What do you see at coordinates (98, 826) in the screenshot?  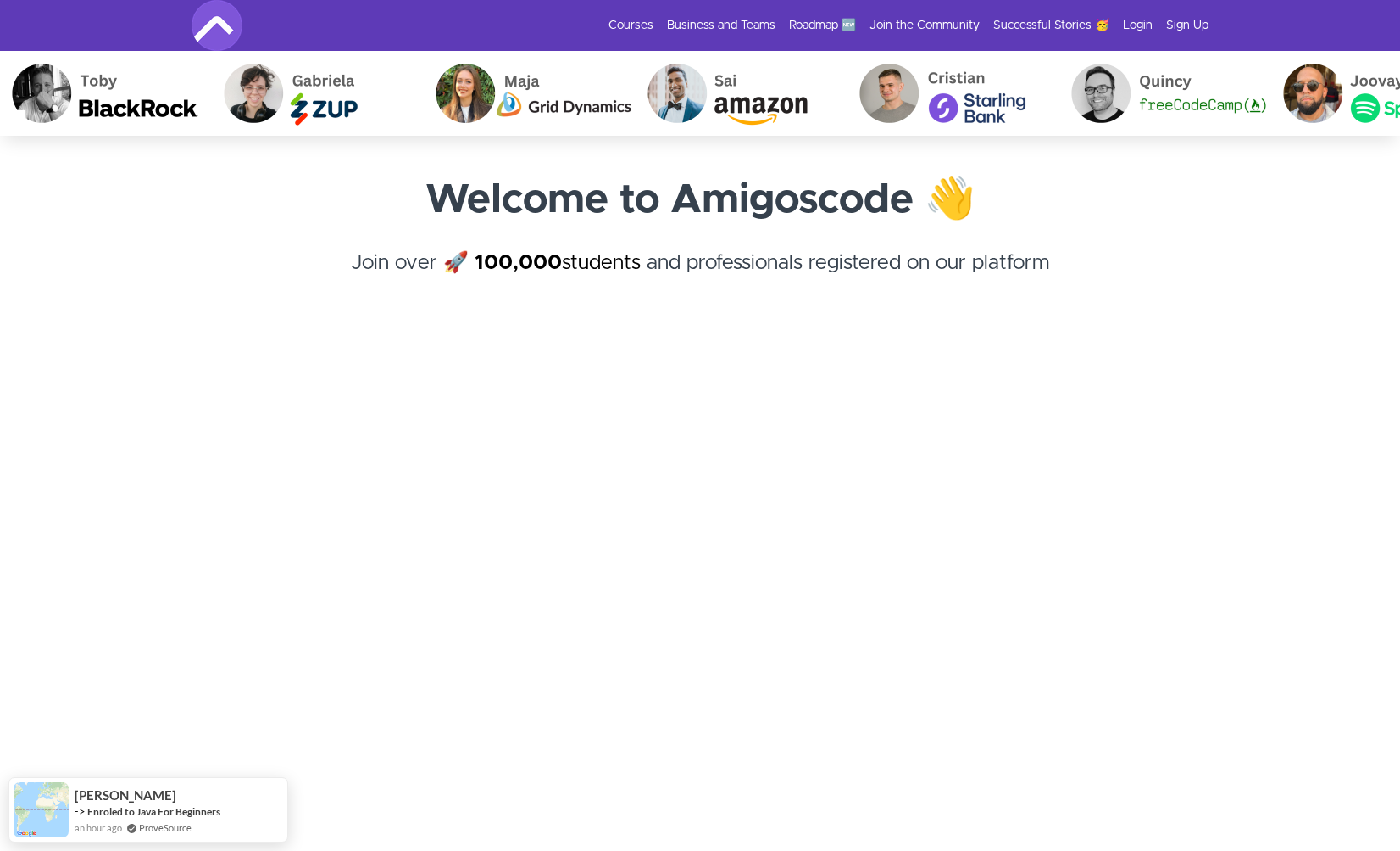 I see `span: an hour ago` at bounding box center [98, 826].